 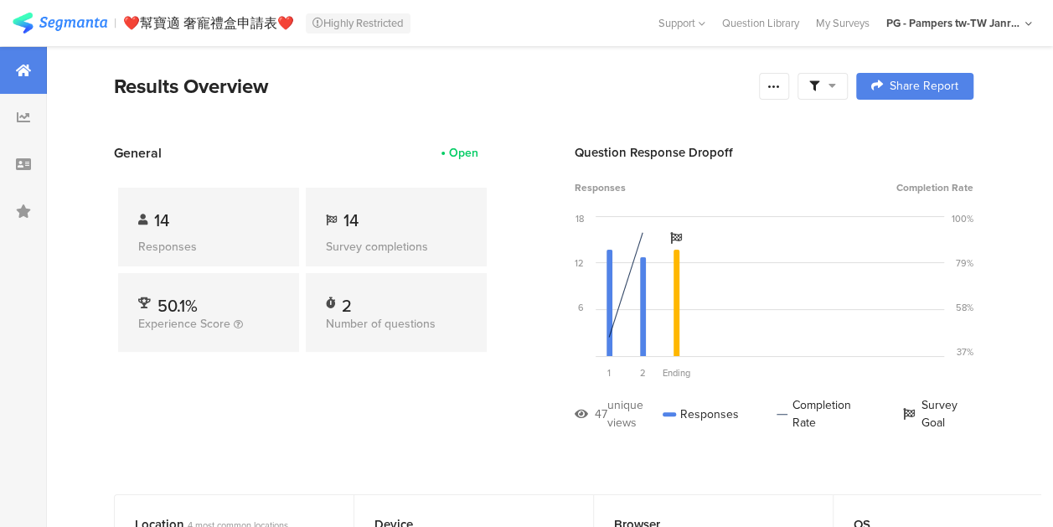 I want to click on div: Ending, so click(x=676, y=373).